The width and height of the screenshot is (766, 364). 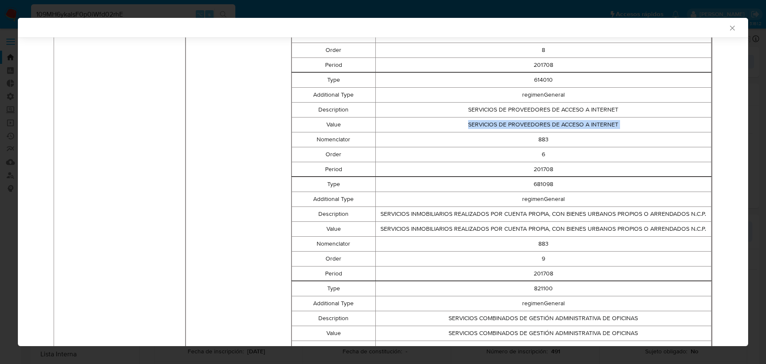 I want to click on td: 821100, so click(x=543, y=288).